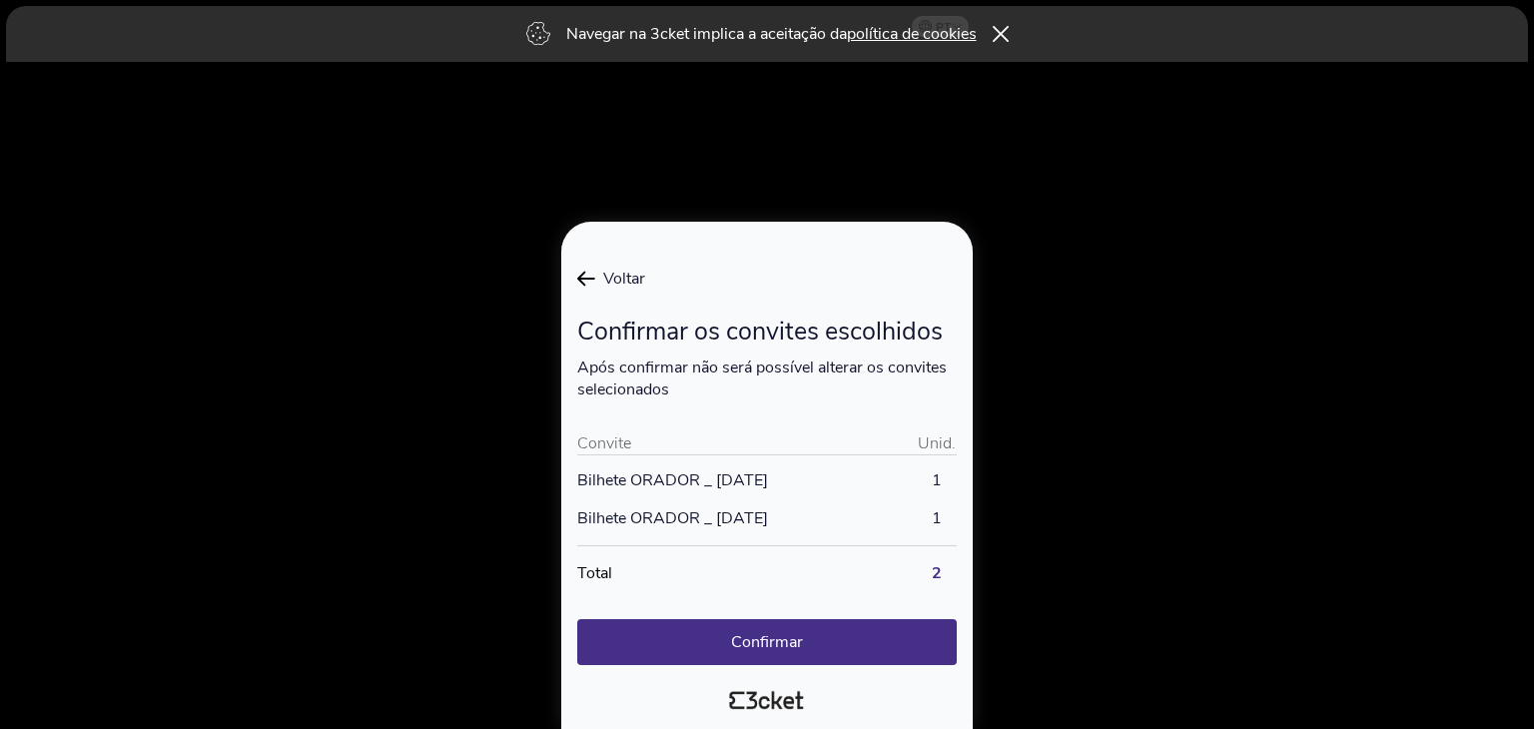  What do you see at coordinates (620, 279) in the screenshot?
I see `span: Voltar` at bounding box center [620, 279].